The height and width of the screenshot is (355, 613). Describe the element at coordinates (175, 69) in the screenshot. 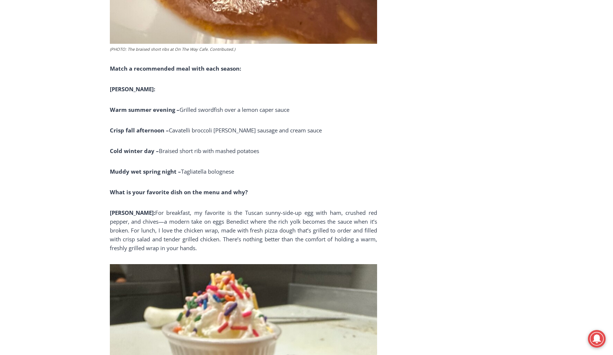

I see `b: Match a recommended meal with each season:` at that location.